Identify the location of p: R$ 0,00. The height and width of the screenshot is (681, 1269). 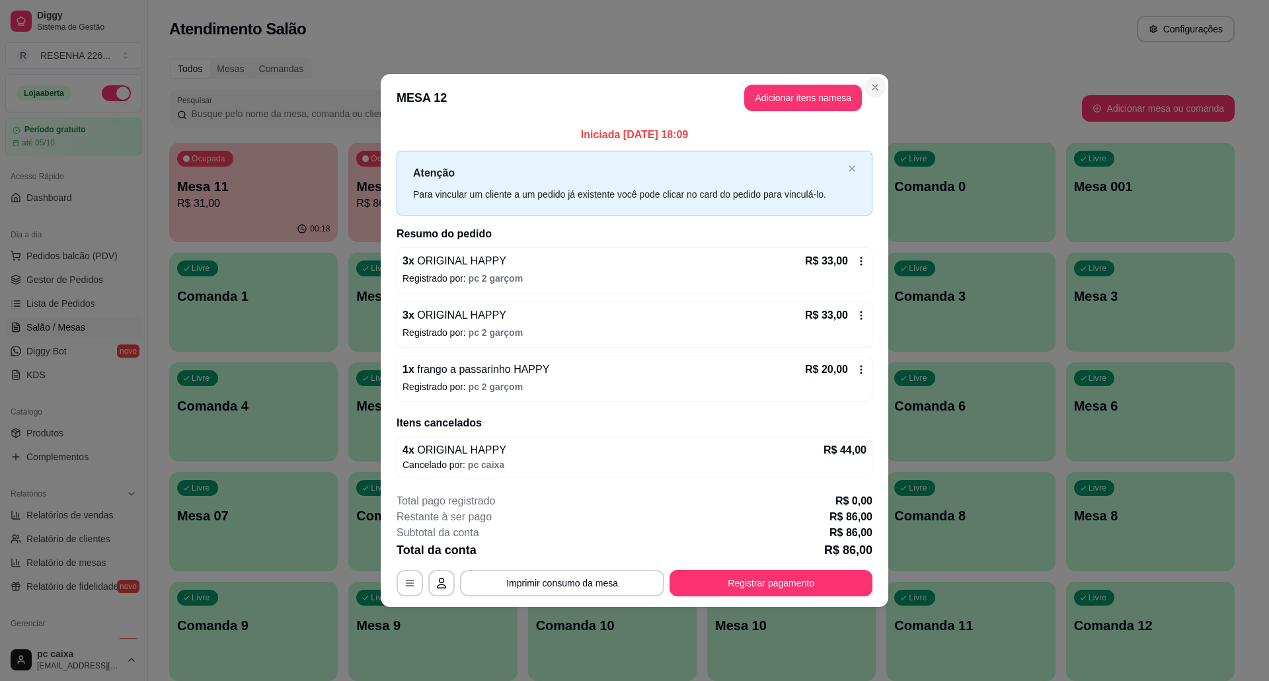
(854, 501).